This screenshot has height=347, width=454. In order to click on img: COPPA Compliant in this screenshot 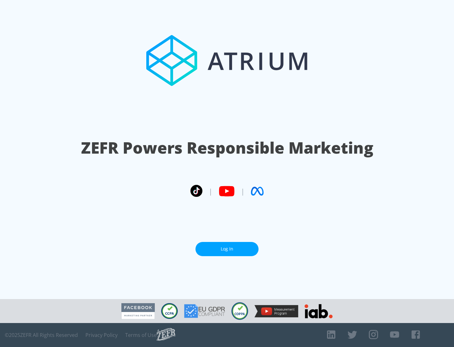, I will do `click(240, 311)`.